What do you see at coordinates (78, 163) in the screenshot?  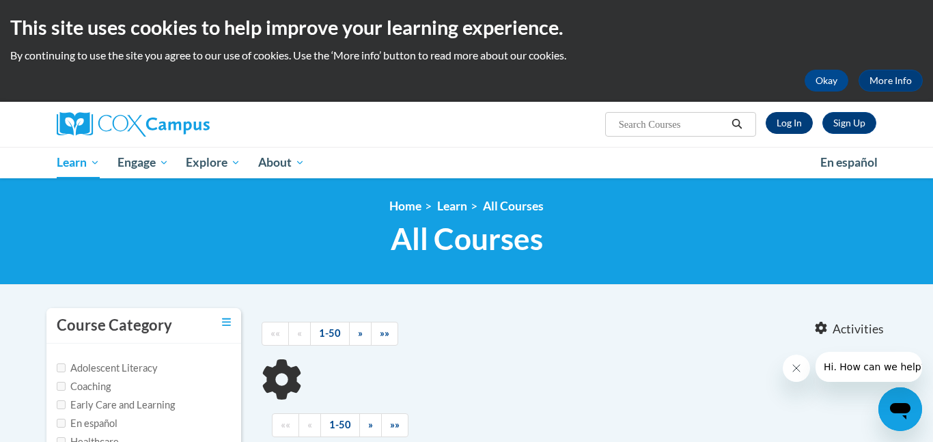 I see `span: Learn` at bounding box center [78, 163].